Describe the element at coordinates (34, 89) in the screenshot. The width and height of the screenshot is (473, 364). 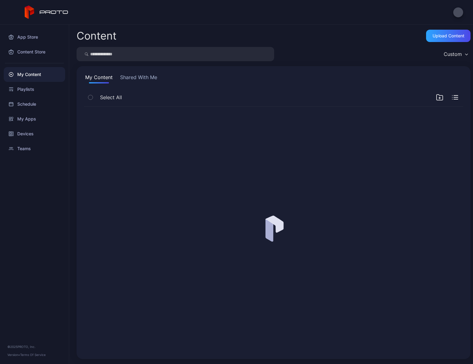
I see `a: Playlists` at that location.